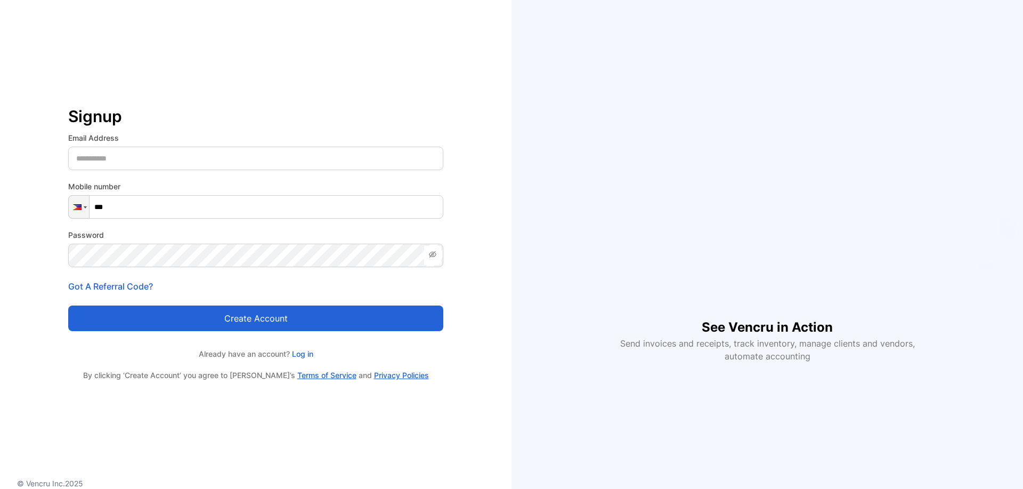 This screenshot has height=489, width=1023. I want to click on a: Terms of Service, so click(327, 375).